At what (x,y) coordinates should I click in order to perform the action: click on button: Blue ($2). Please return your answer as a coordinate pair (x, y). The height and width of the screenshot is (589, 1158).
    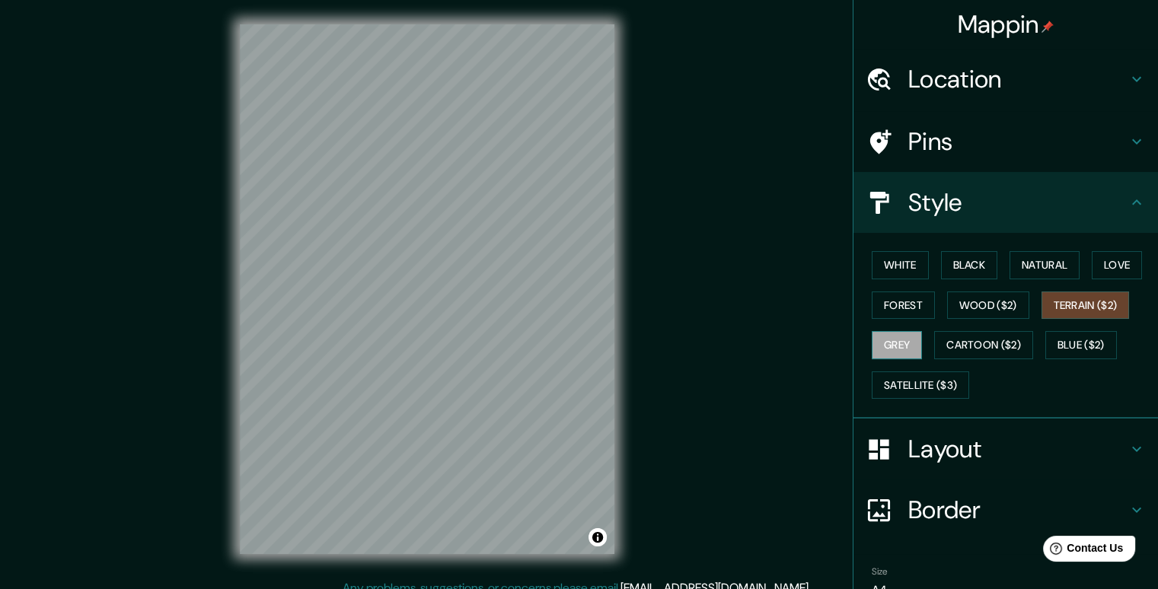
    Looking at the image, I should click on (1081, 345).